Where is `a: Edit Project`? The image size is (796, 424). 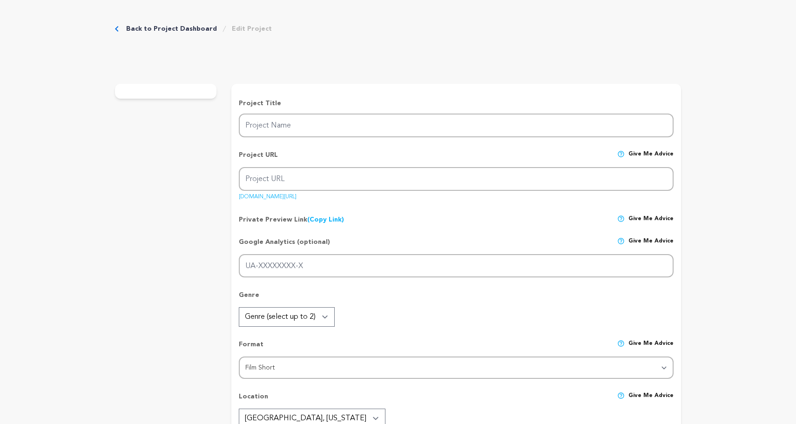
a: Edit Project is located at coordinates (252, 29).